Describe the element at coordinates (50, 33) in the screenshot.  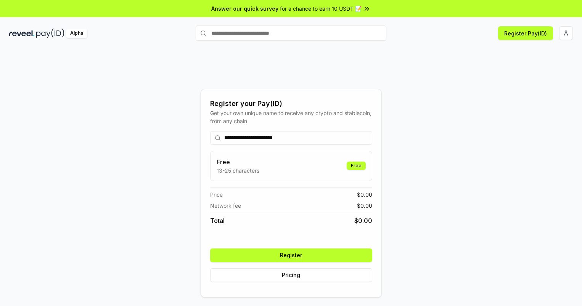
I see `img: pay_id` at that location.